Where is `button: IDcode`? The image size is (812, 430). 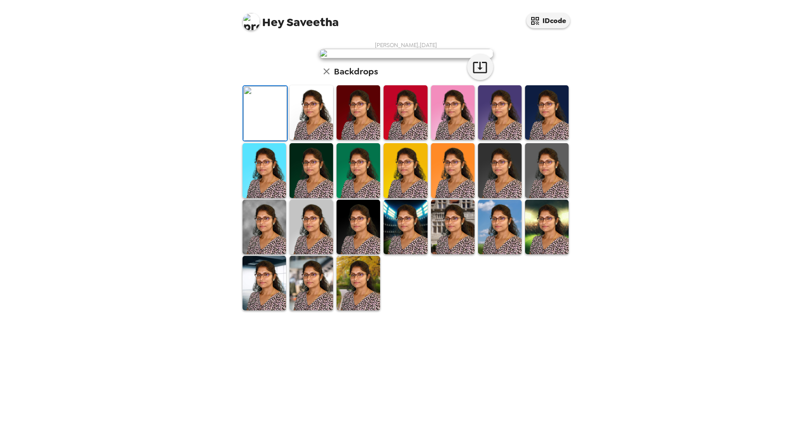 button: IDcode is located at coordinates (548, 20).